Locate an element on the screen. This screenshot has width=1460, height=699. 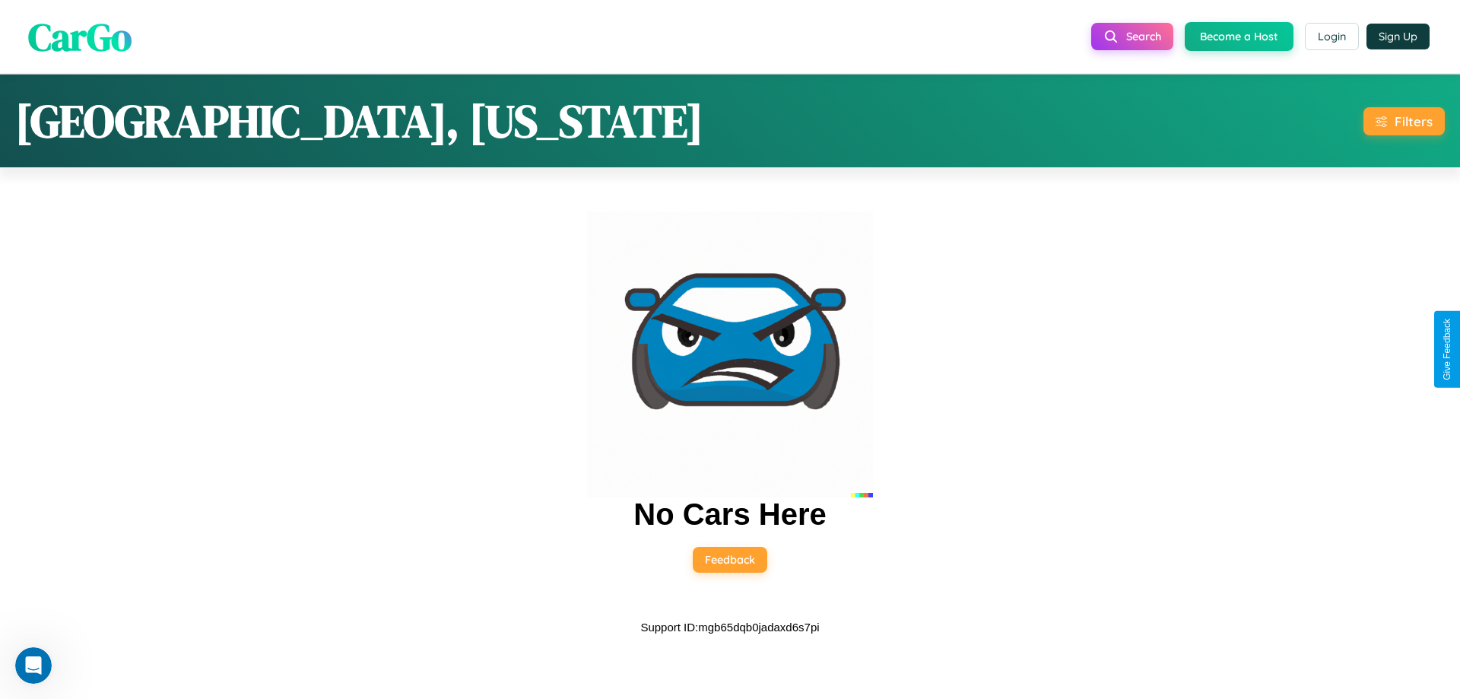
button: Become a Host is located at coordinates (1238, 36).